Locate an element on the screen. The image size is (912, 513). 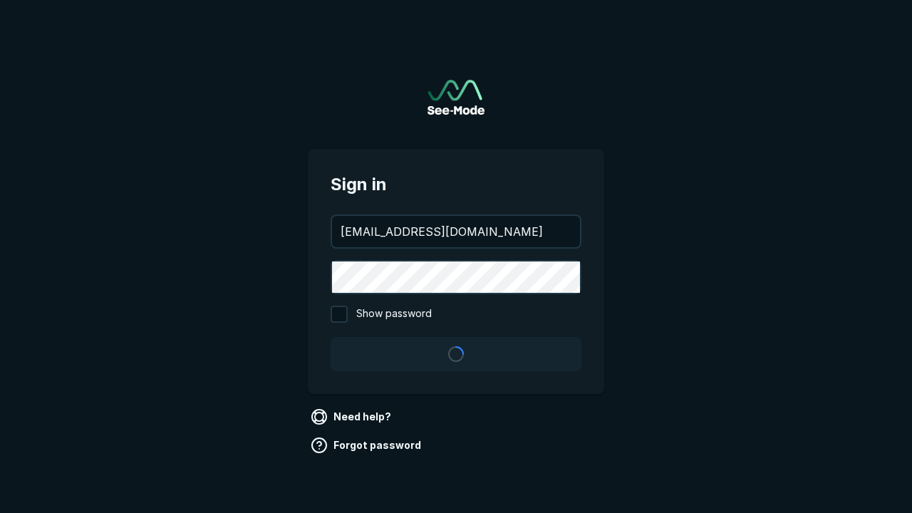
a: Need help? is located at coordinates (352, 417).